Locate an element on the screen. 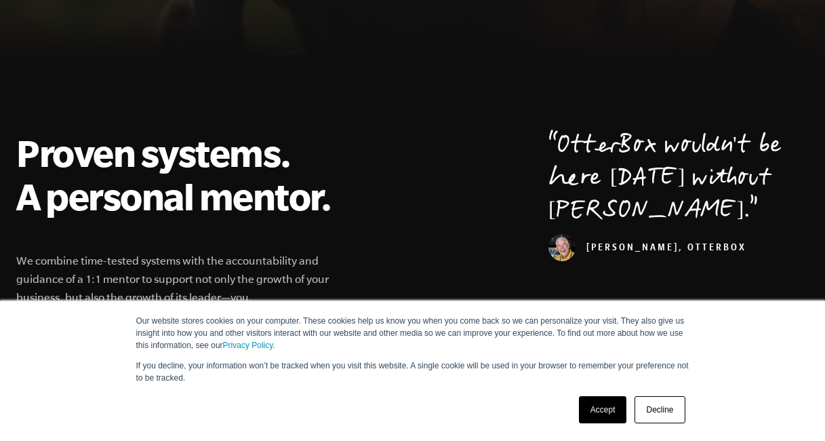  p: If you decline, your information won’t be tracked when you visit this website. A single cookie wi... is located at coordinates (413, 372).